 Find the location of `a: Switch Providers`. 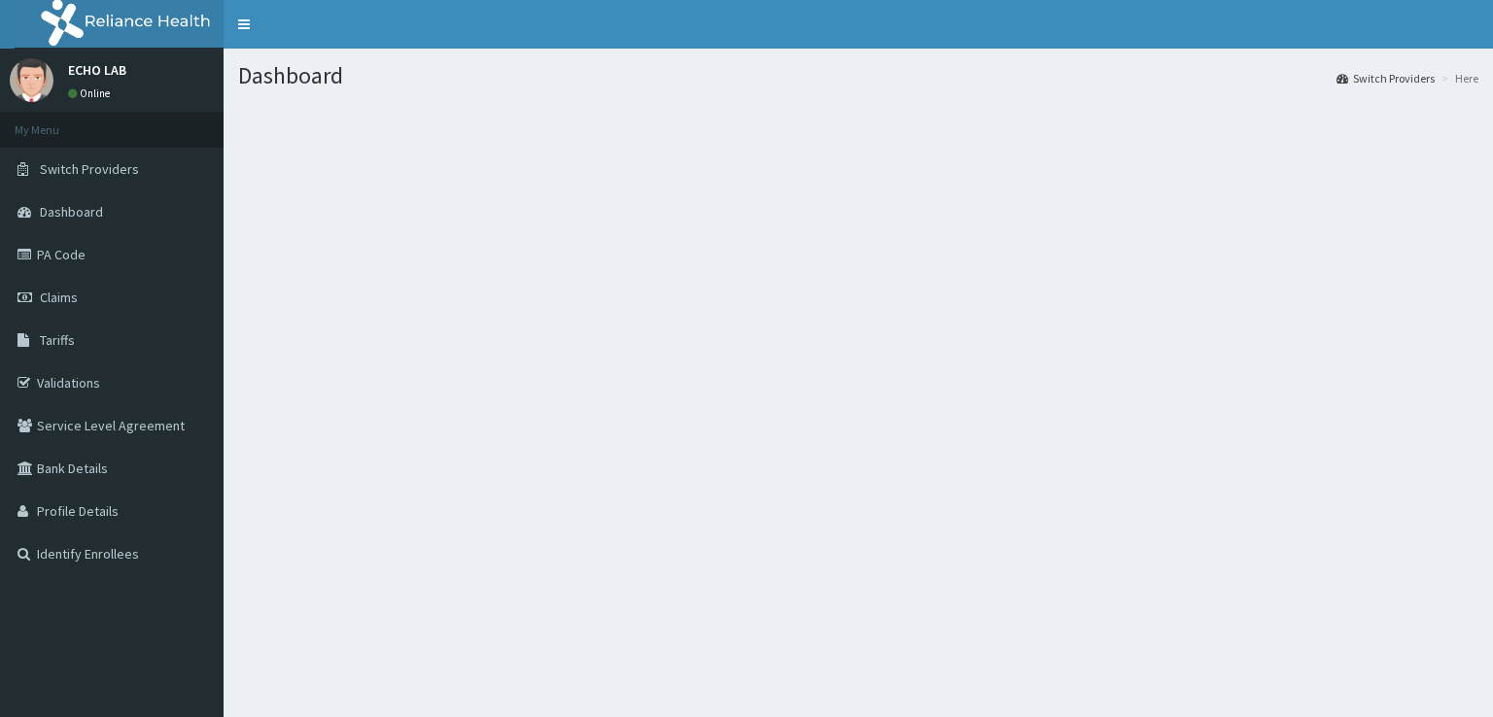

a: Switch Providers is located at coordinates (1385, 78).